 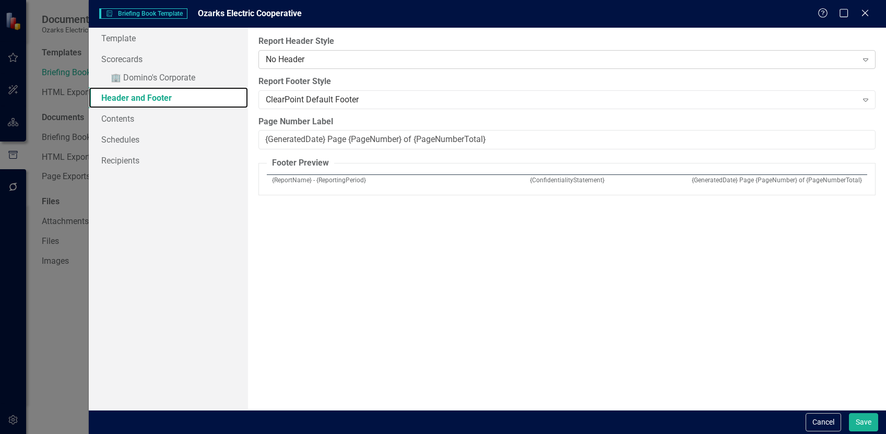 I want to click on label: Page Number Label, so click(x=567, y=122).